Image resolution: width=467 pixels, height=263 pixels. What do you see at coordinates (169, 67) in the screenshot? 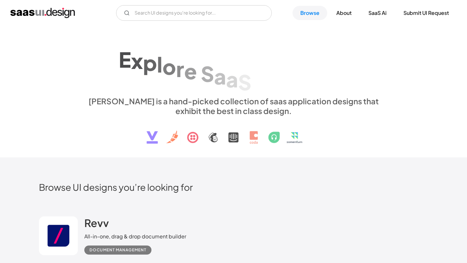
I see `div: o` at bounding box center [169, 67].